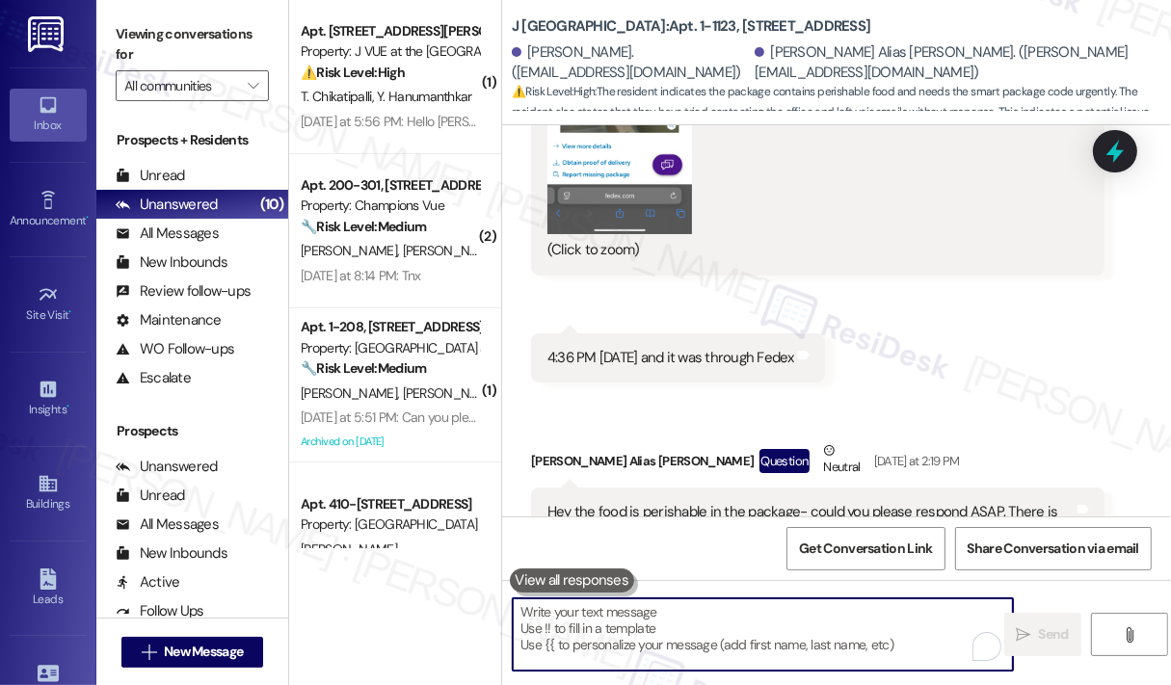 Image resolution: width=1171 pixels, height=685 pixels. Describe the element at coordinates (785, 461) in the screenshot. I see `div: Question` at that location.